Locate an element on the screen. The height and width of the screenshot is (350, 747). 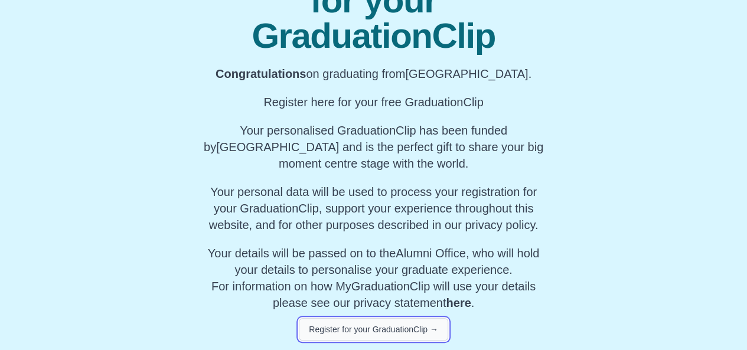
a: here is located at coordinates (458, 303).